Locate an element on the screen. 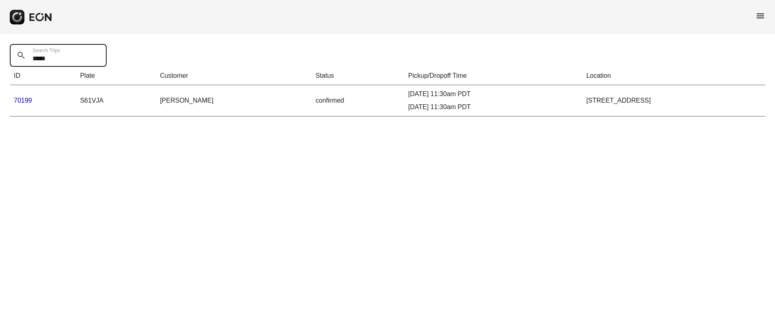 The height and width of the screenshot is (334, 775). span: menu is located at coordinates (760, 16).